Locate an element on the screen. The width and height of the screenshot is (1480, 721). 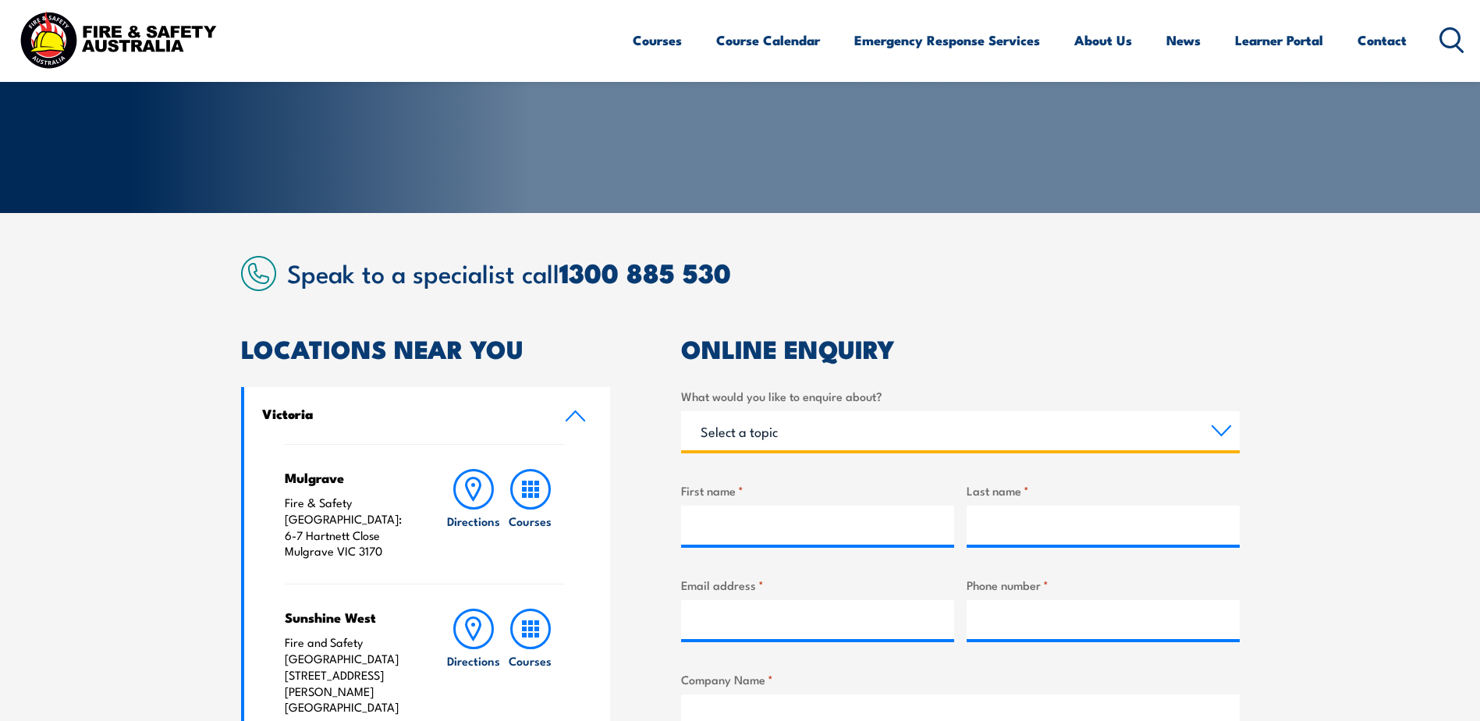
label: Last name is located at coordinates (1103, 490).